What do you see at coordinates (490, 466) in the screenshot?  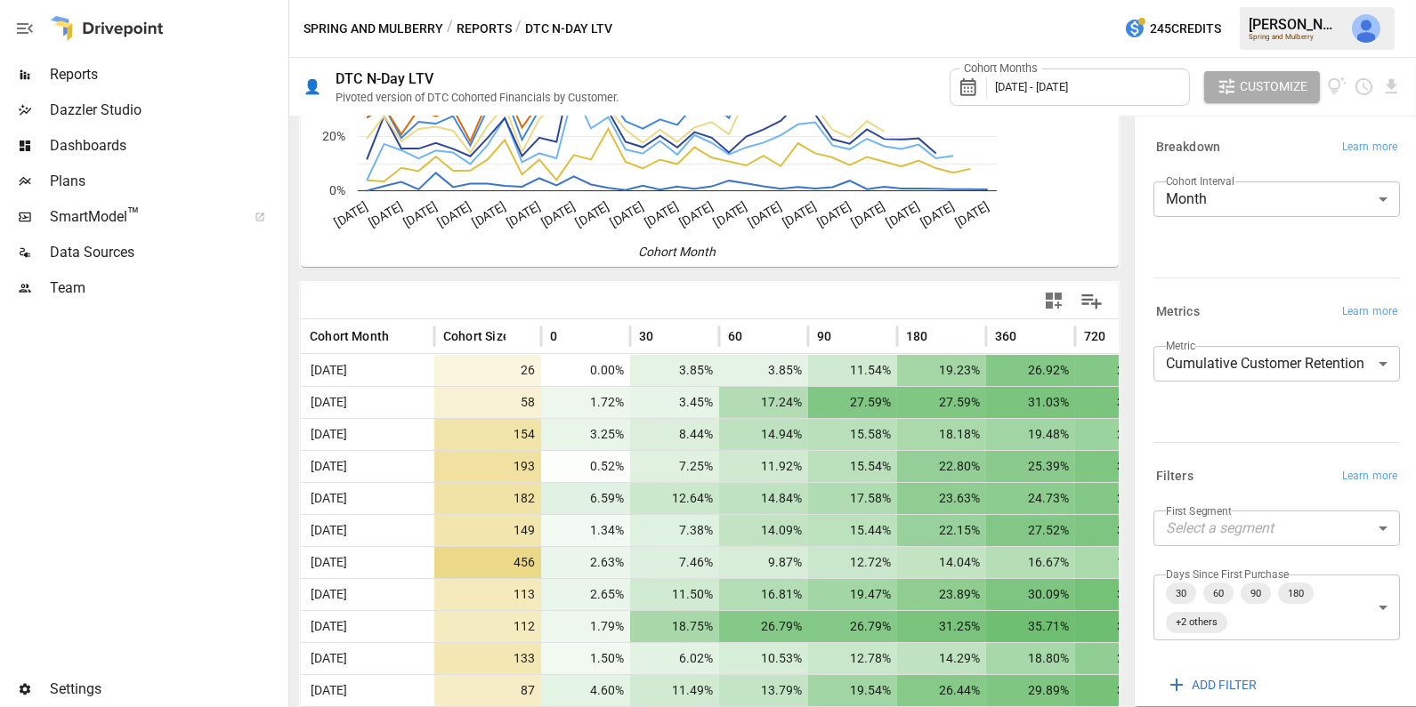 I see `span: 193` at bounding box center [490, 466].